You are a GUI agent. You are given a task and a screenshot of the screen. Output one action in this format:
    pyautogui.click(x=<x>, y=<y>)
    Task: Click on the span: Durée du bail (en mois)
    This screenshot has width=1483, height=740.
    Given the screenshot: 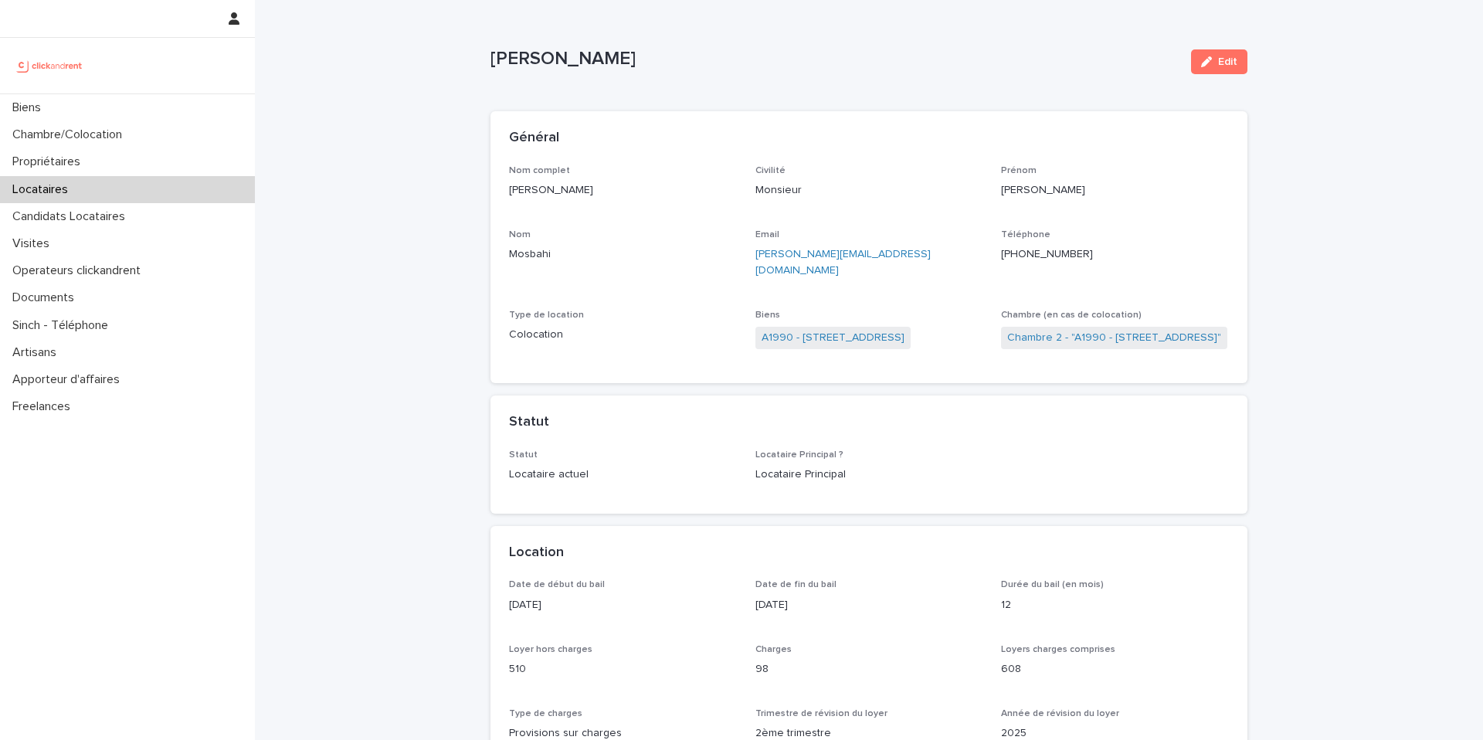 What is the action you would take?
    pyautogui.click(x=1052, y=585)
    